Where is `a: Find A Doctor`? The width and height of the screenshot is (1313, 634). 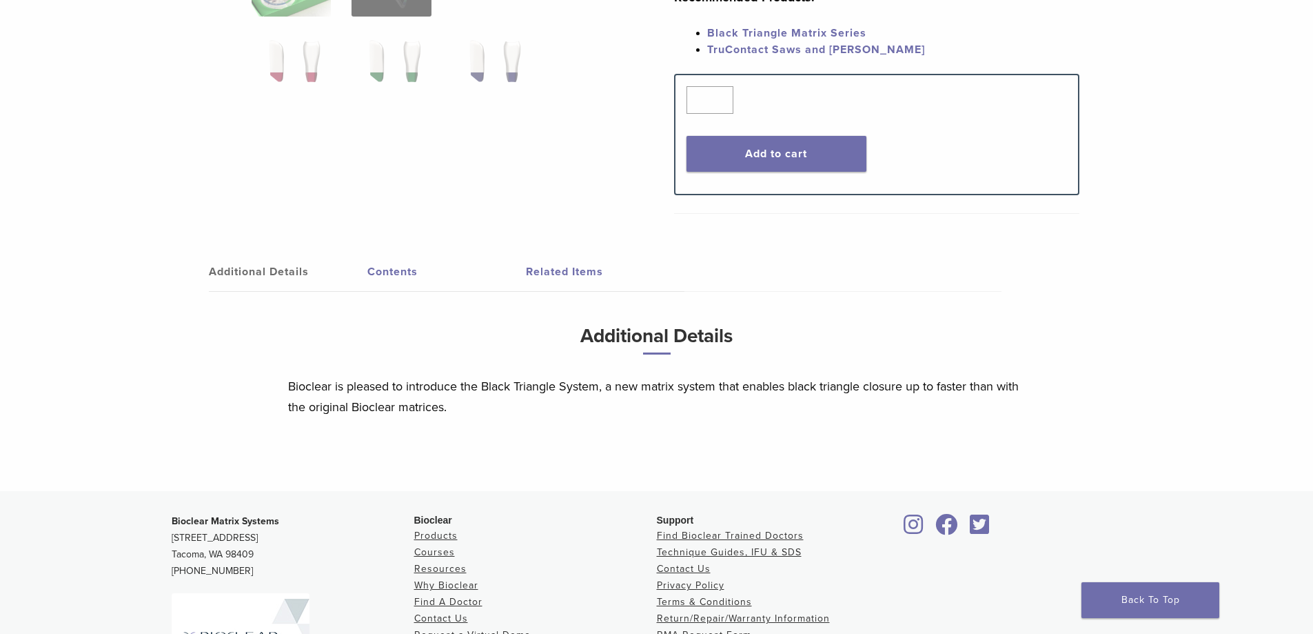 a: Find A Doctor is located at coordinates (448, 601).